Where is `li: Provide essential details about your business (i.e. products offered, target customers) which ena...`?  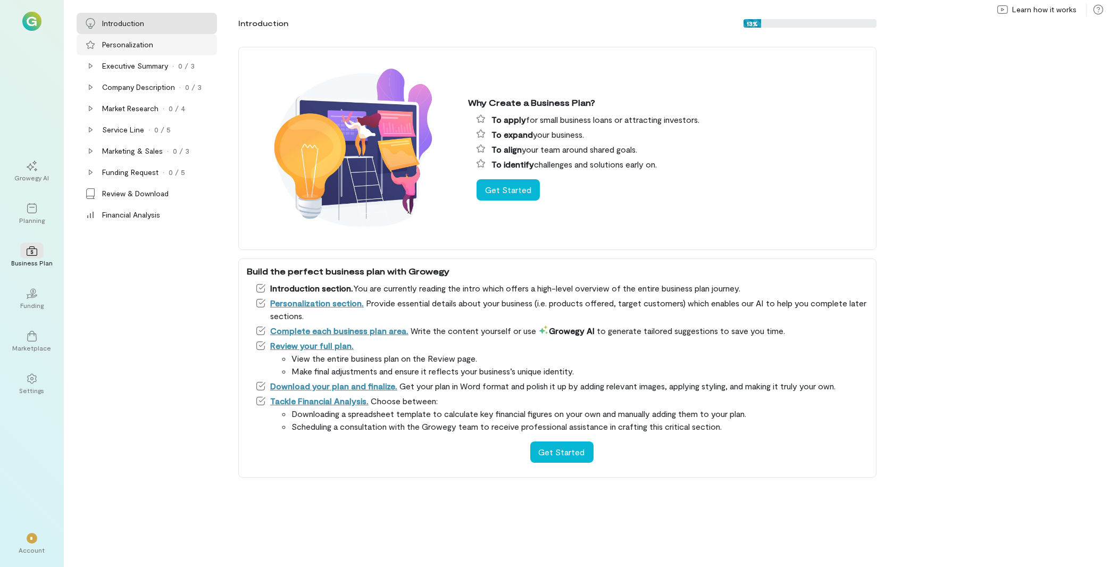
li: Provide essential details about your business (i.e. products offered, target customers) which ena... is located at coordinates (562, 310).